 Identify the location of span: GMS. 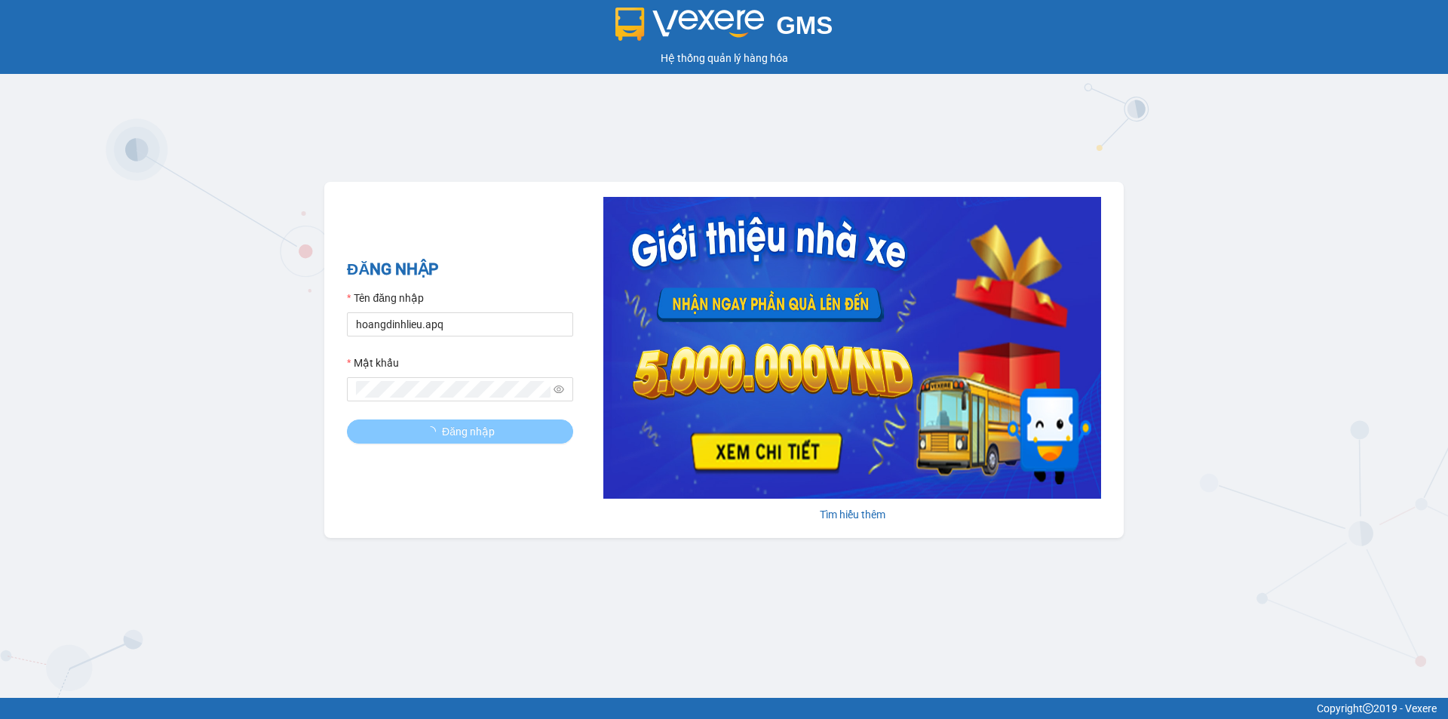
(804, 25).